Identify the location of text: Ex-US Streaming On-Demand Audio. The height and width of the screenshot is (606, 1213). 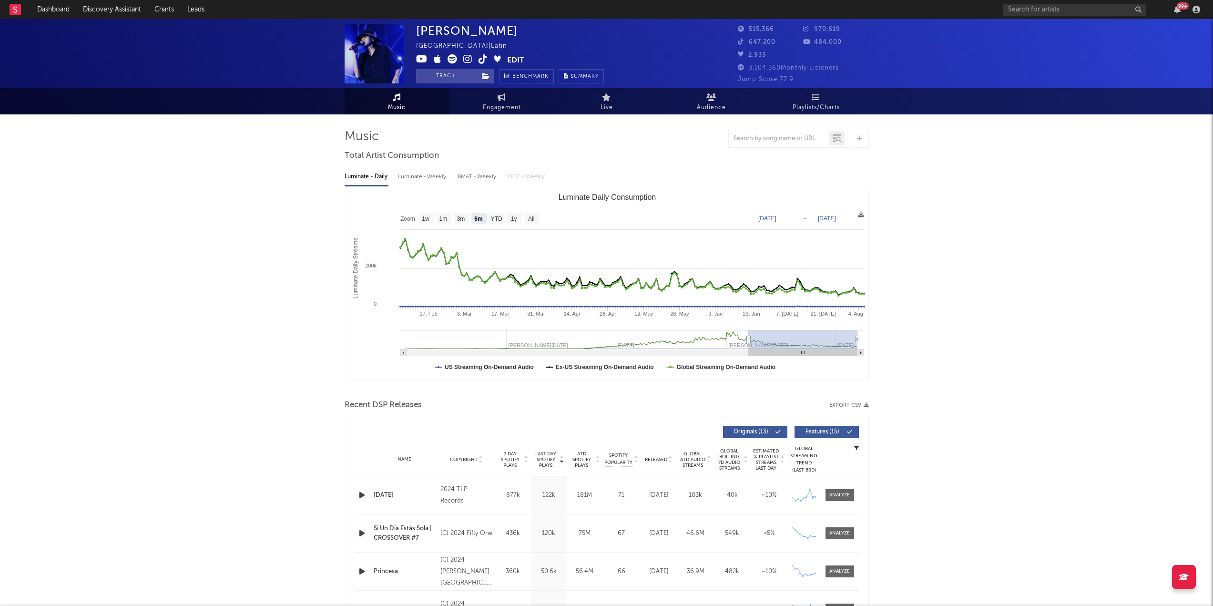
(604, 367).